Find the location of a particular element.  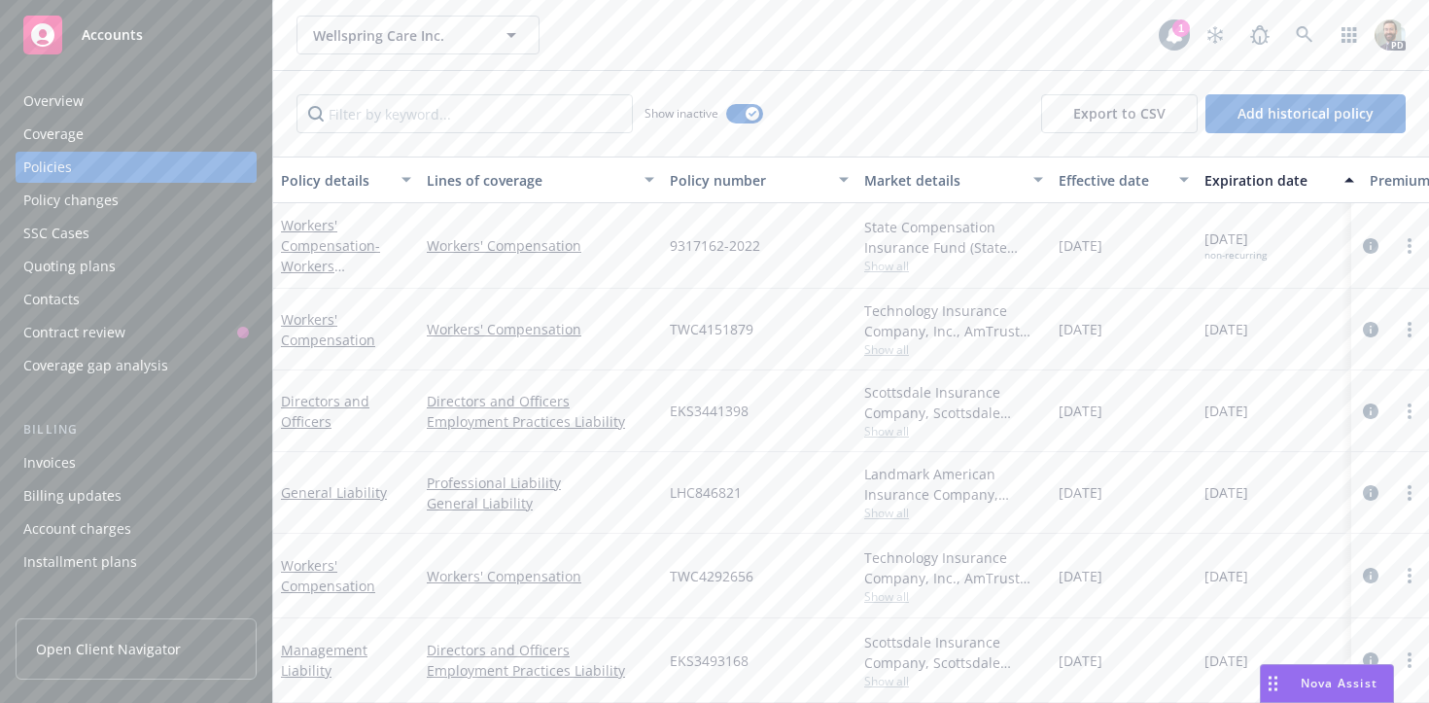

button: Policy details is located at coordinates (346, 180).